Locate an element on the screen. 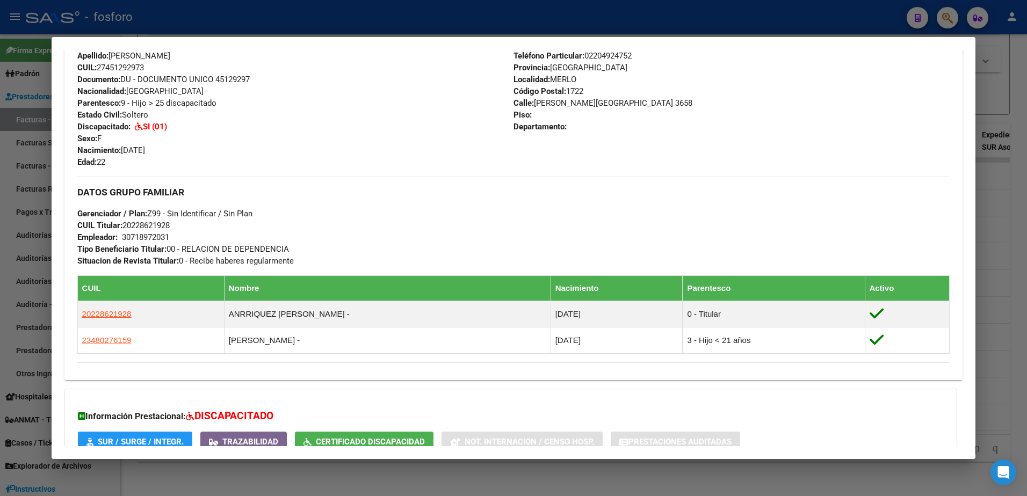 The height and width of the screenshot is (496, 1027). strong: Documento: is located at coordinates (99, 80).